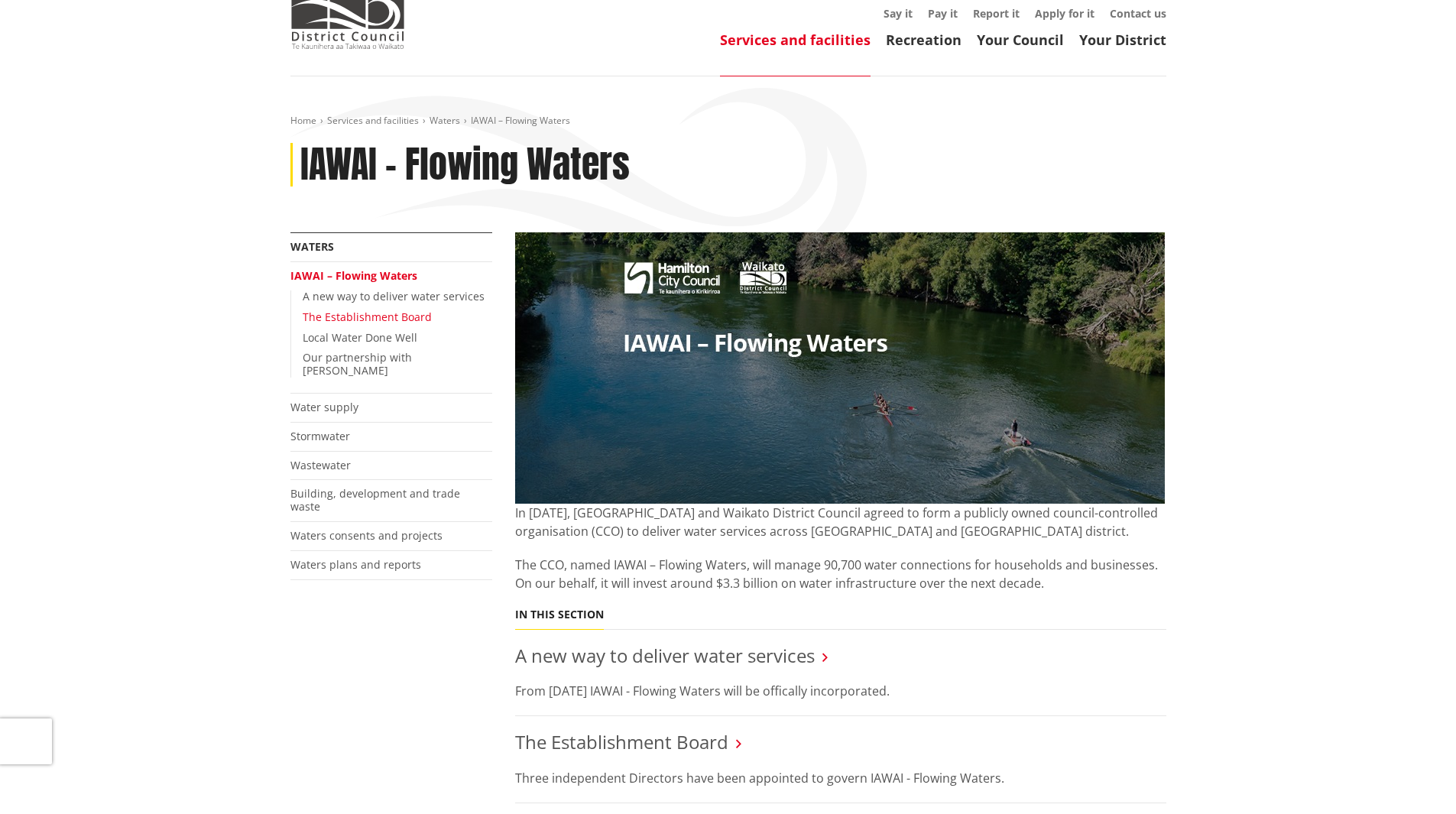 This screenshot has width=1456, height=814. Describe the element at coordinates (324, 407) in the screenshot. I see `a: Water supply` at that location.